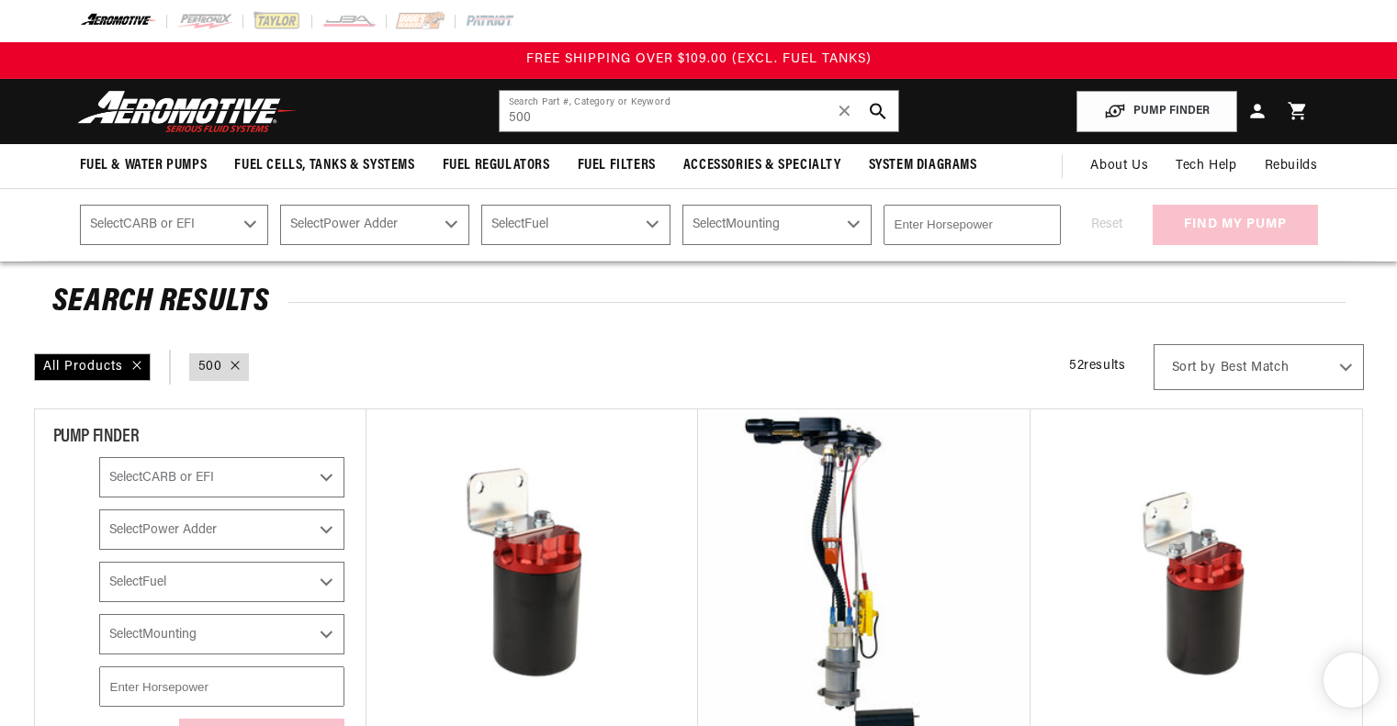 The width and height of the screenshot is (1397, 726). I want to click on span: PUMP FINDER, so click(96, 437).